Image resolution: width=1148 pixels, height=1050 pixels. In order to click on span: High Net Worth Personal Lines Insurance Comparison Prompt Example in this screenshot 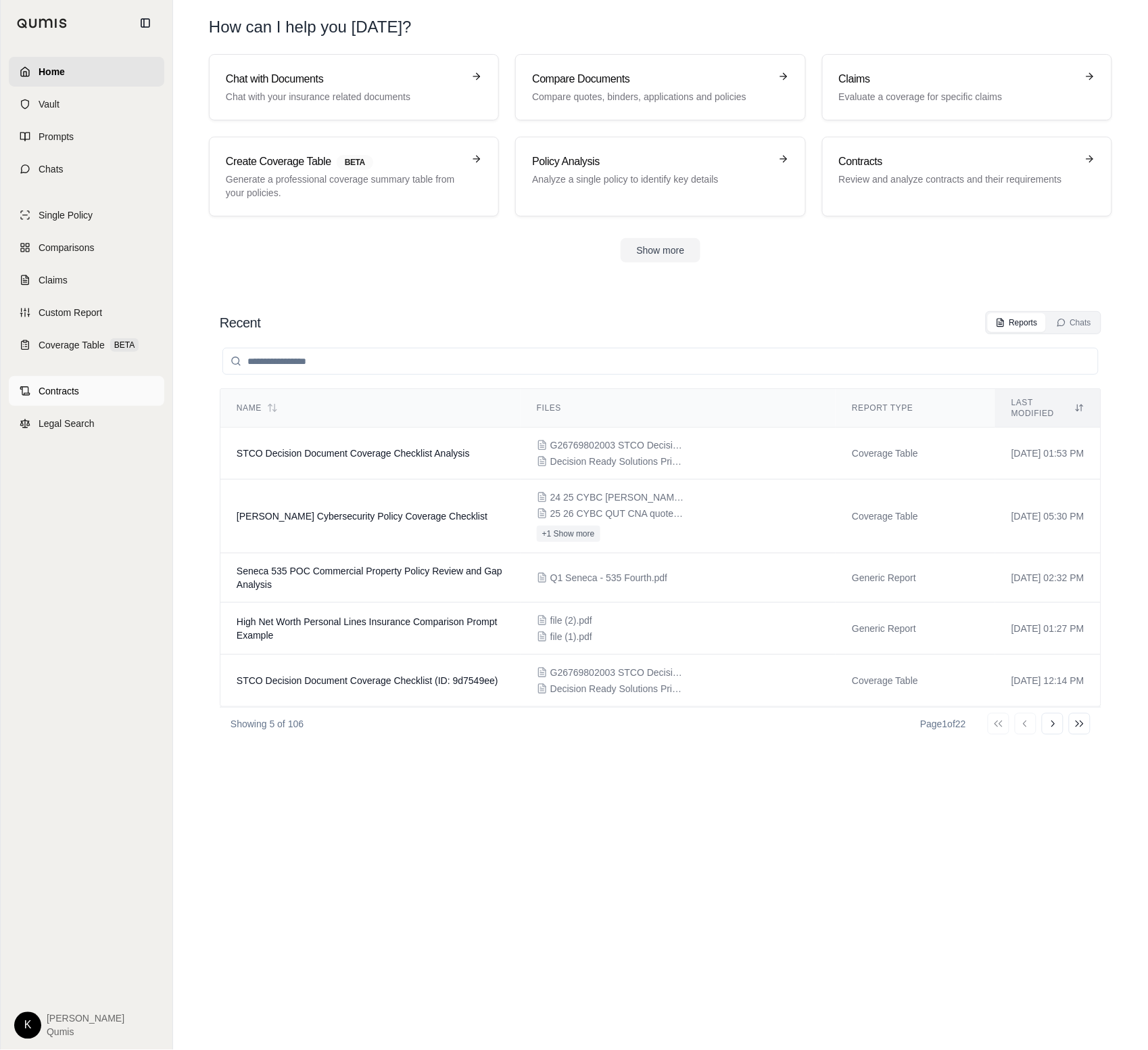, I will do `click(367, 628)`.